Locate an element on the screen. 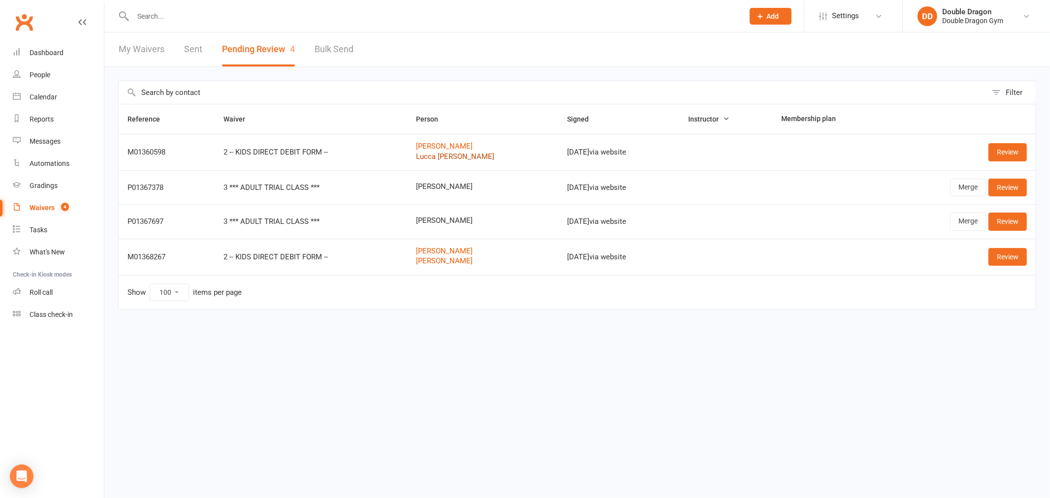  div: Roll call is located at coordinates (41, 292).